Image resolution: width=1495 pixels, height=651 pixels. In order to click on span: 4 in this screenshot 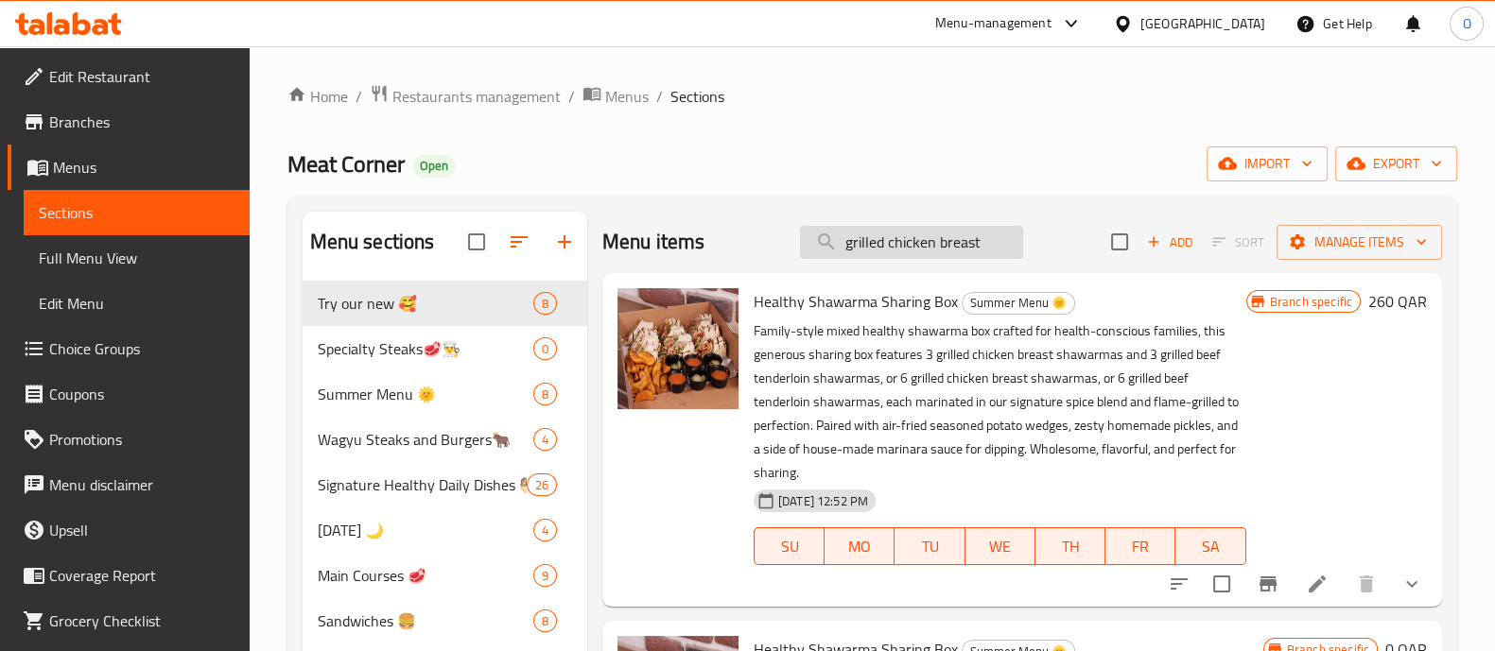, I will do `click(545, 440)`.